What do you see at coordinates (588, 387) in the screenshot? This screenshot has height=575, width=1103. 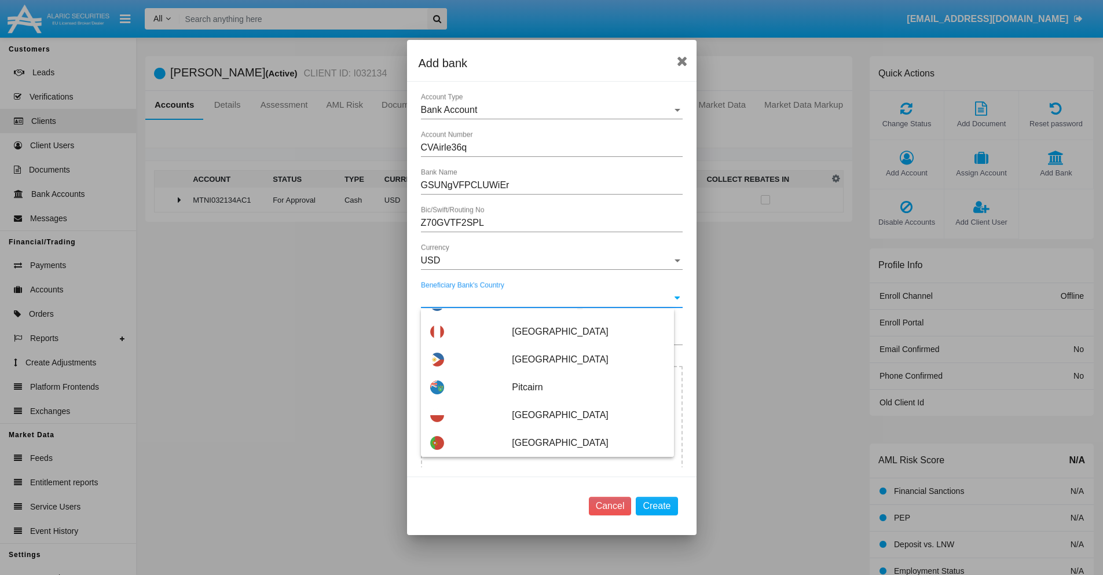 I see `span: Pitcairn` at bounding box center [588, 387].